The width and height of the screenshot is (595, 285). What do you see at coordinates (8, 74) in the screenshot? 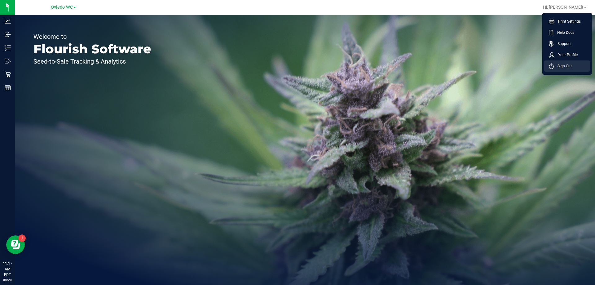
I see `inline-svg: Retail` at bounding box center [8, 74].